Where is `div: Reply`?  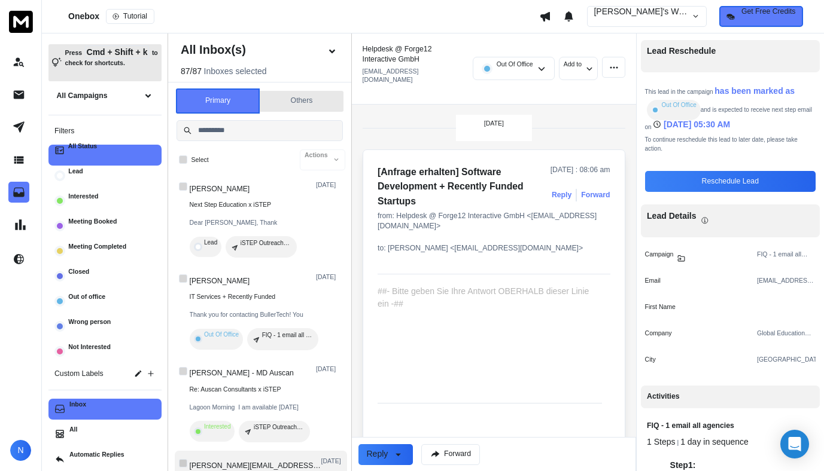 div: Reply is located at coordinates (377, 455).